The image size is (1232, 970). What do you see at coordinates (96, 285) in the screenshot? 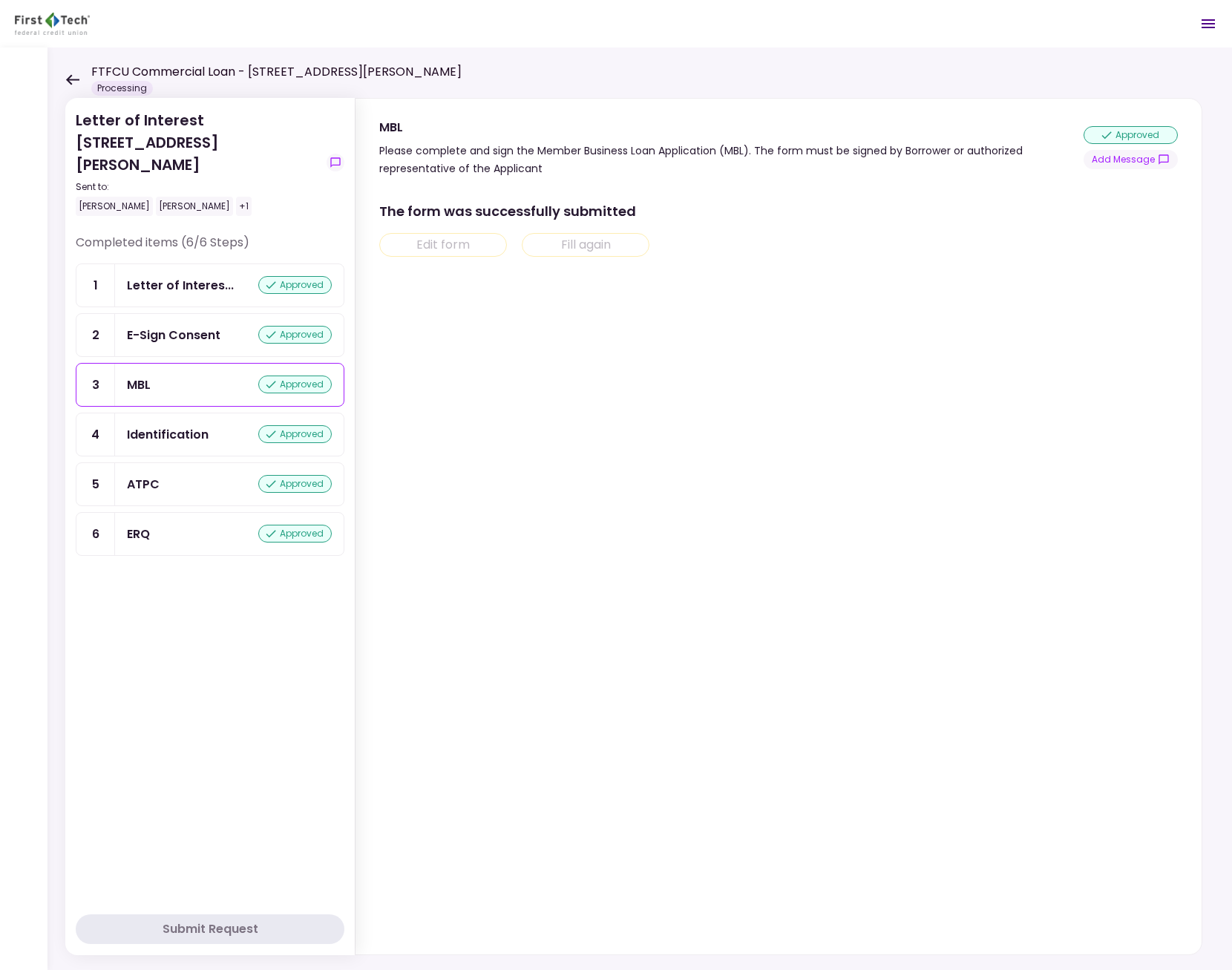
I see `div: 1` at bounding box center [96, 285].